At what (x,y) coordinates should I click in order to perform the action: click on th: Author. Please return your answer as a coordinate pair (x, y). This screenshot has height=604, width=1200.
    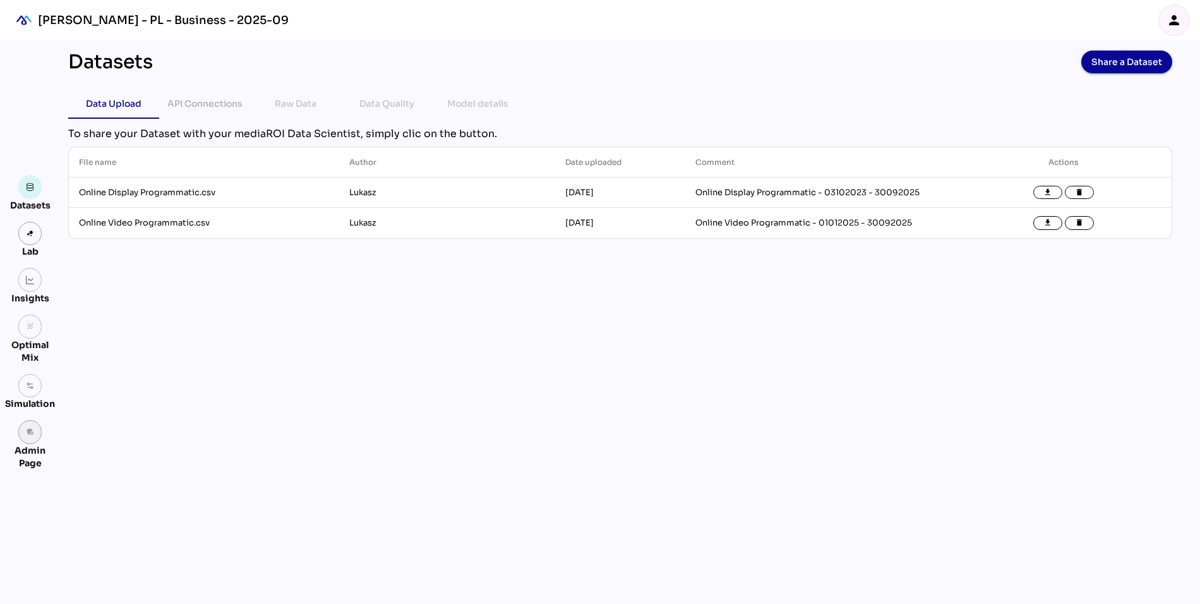
    Looking at the image, I should click on (447, 162).